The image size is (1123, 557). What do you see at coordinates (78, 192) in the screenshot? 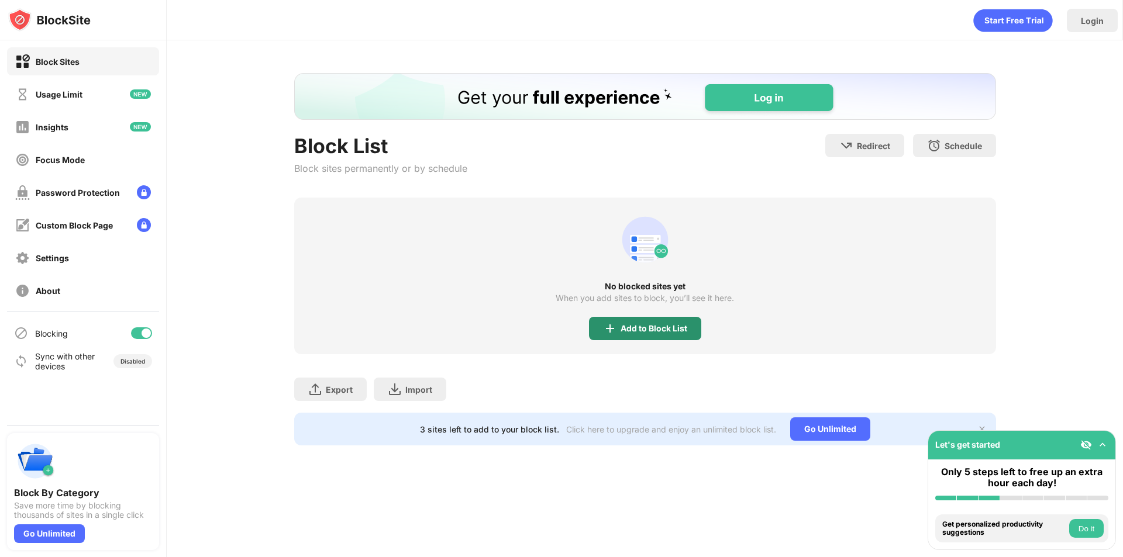
I see `div: Password Protection` at bounding box center [78, 192].